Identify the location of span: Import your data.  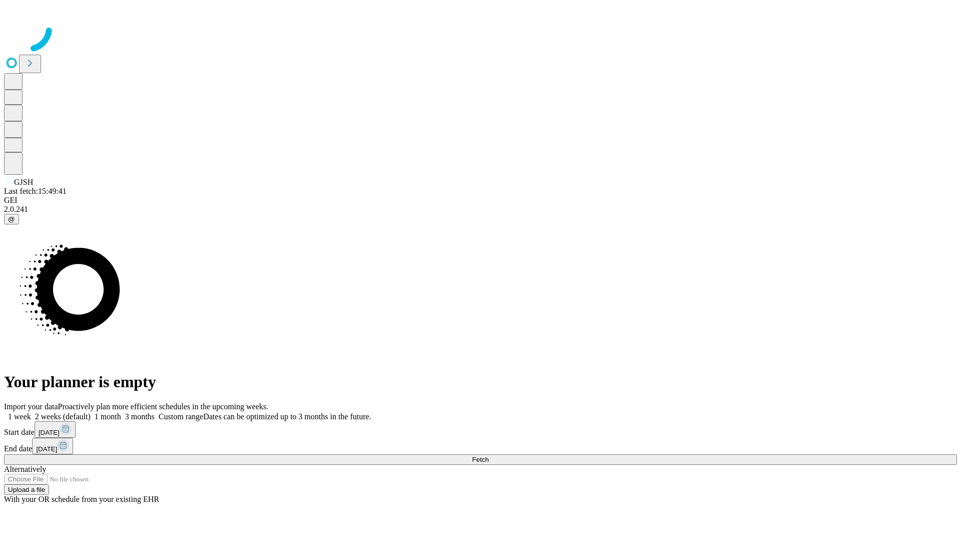
(31, 406).